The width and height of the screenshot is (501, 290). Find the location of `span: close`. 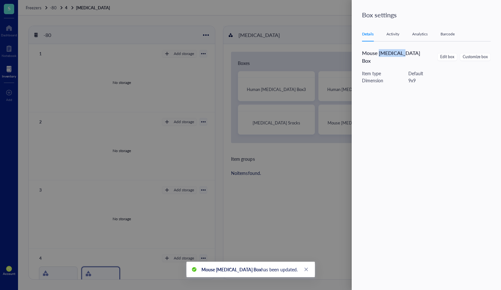

span: close is located at coordinates (306, 270).